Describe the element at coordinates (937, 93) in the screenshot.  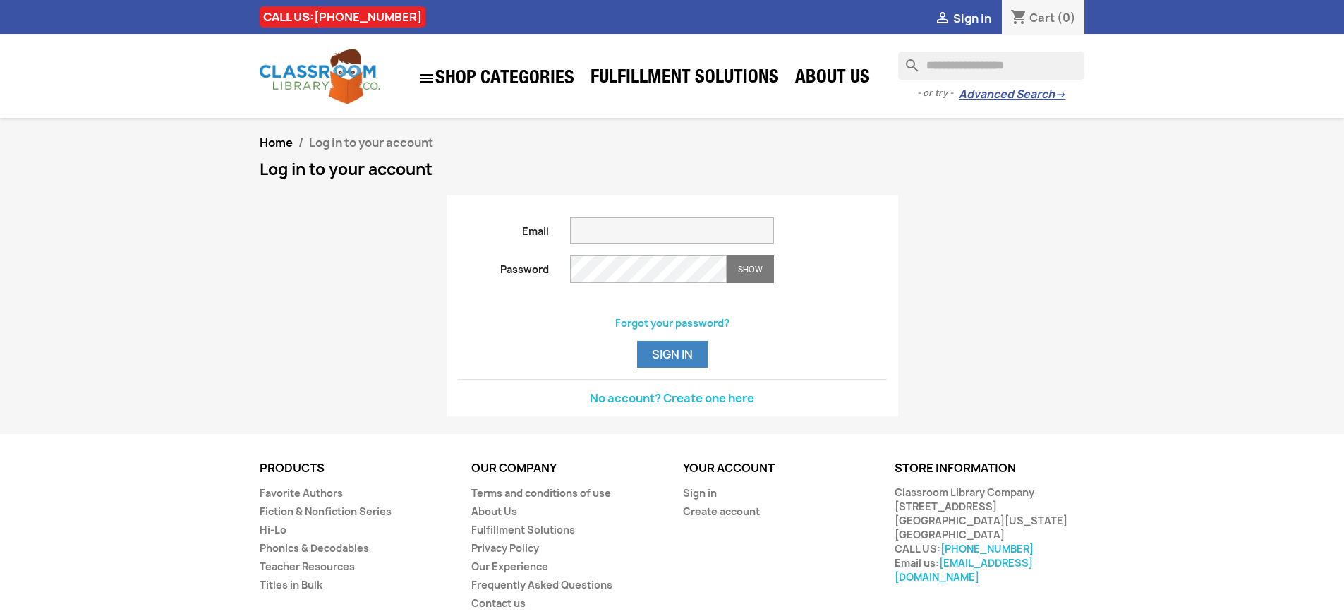
I see `span: - or try -` at that location.